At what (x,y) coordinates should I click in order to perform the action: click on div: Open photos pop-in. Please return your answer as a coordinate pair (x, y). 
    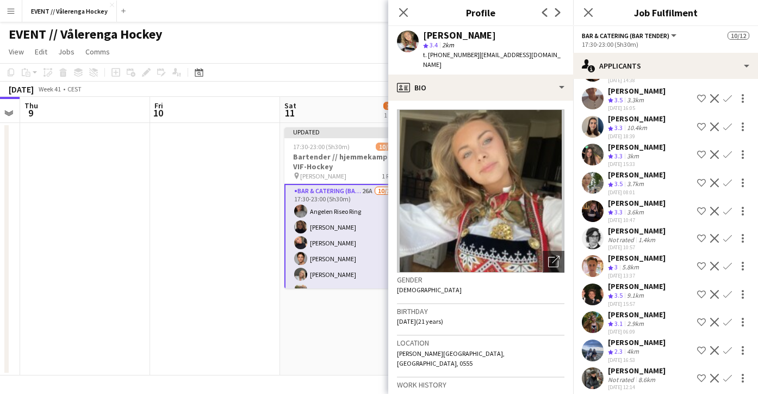
    Looking at the image, I should click on (553, 262).